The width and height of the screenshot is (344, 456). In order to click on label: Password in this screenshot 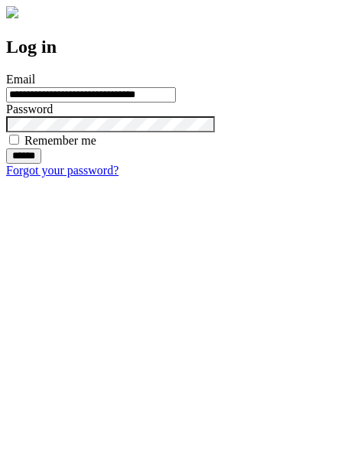, I will do `click(29, 109)`.